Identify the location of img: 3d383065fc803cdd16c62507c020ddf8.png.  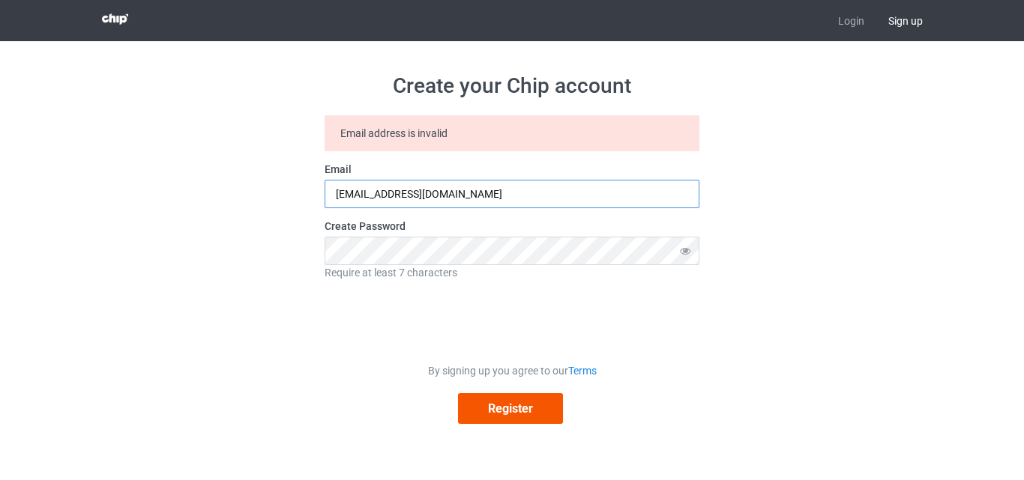
(115, 19).